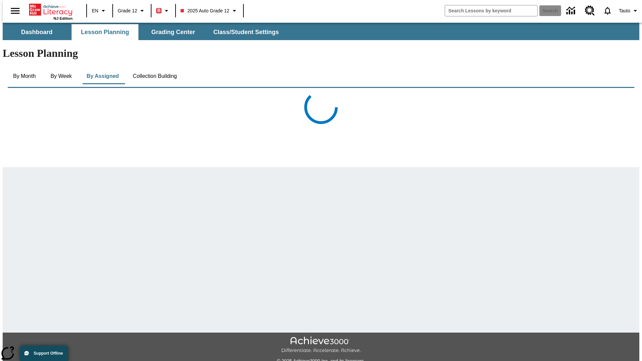 The width and height of the screenshot is (642, 361). What do you see at coordinates (205, 11) in the screenshot?
I see `span: 2025 Auto Grade 12` at bounding box center [205, 11].